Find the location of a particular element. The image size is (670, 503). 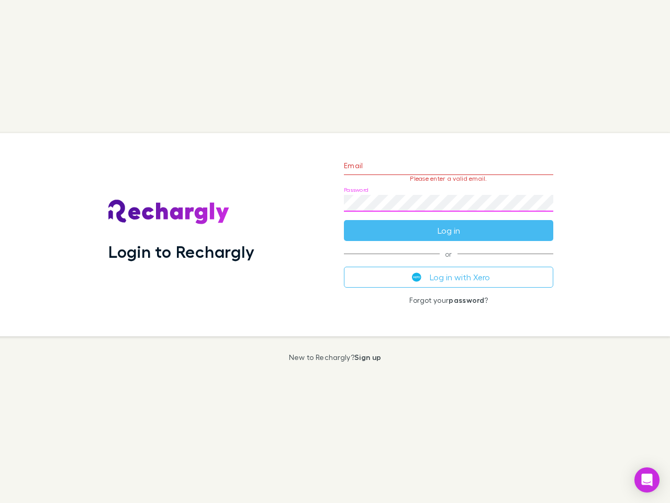

label: Password is located at coordinates (356, 190).